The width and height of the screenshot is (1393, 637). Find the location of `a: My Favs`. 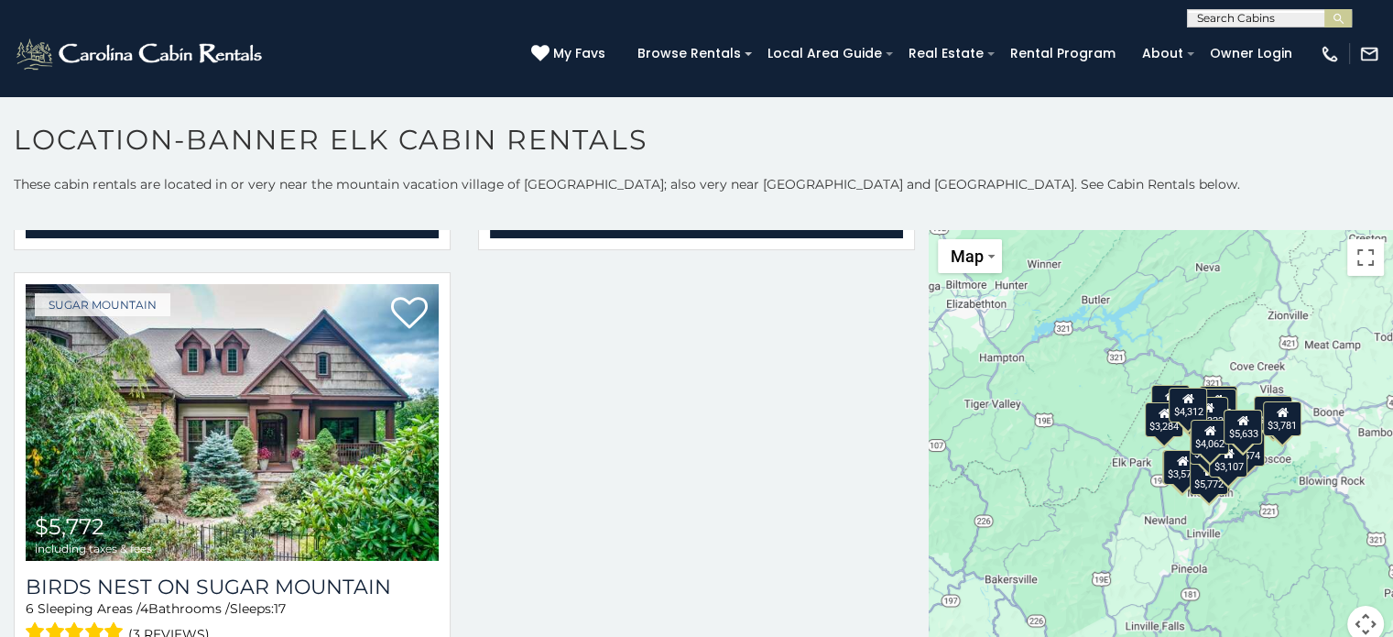

a: My Favs is located at coordinates (571, 54).